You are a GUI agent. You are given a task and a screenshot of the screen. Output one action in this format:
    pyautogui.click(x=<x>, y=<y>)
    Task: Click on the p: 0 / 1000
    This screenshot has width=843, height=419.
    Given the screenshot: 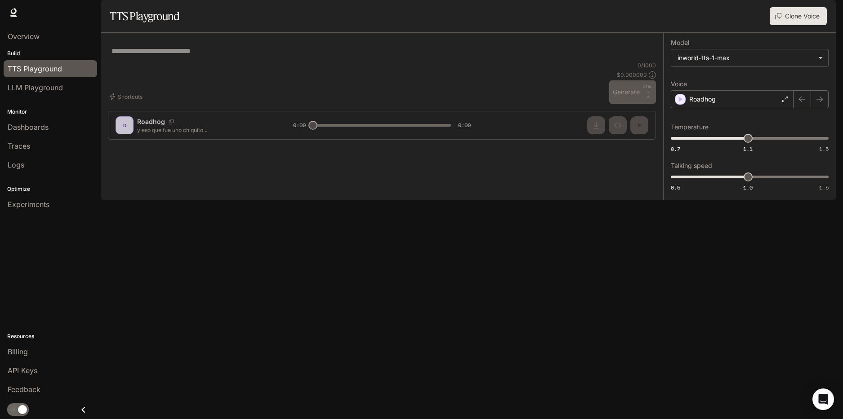 What is the action you would take?
    pyautogui.click(x=646, y=65)
    